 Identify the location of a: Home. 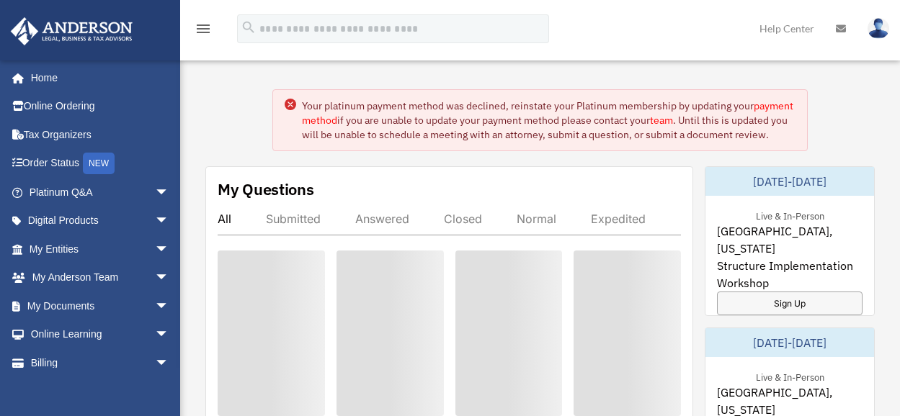
(97, 78).